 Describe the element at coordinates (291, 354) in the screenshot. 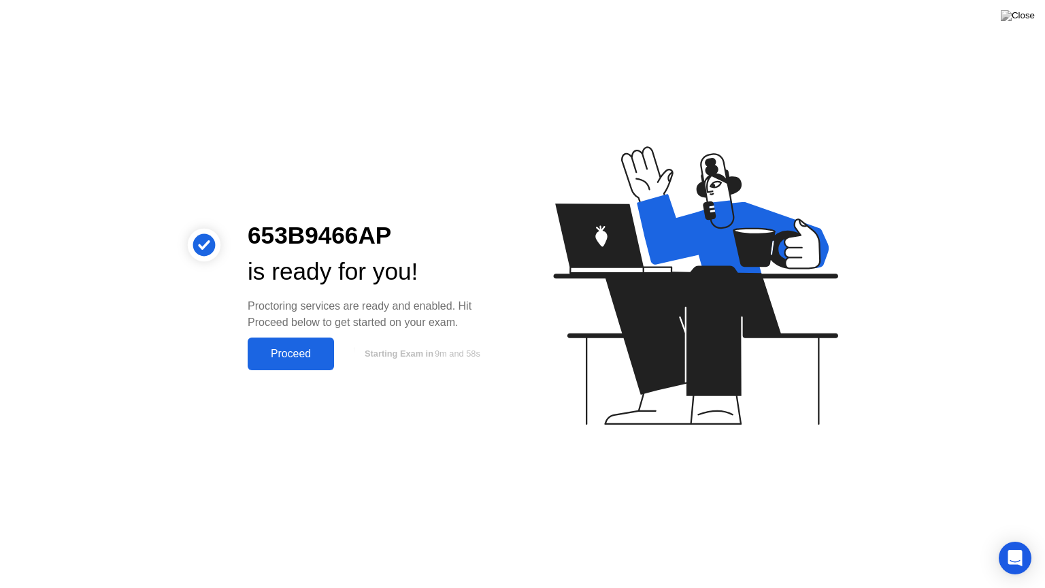

I see `button: Proceed` at that location.